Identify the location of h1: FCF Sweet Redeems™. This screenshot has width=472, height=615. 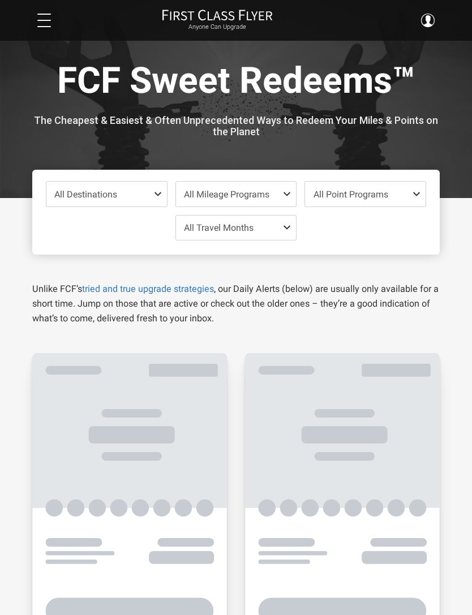
(236, 83).